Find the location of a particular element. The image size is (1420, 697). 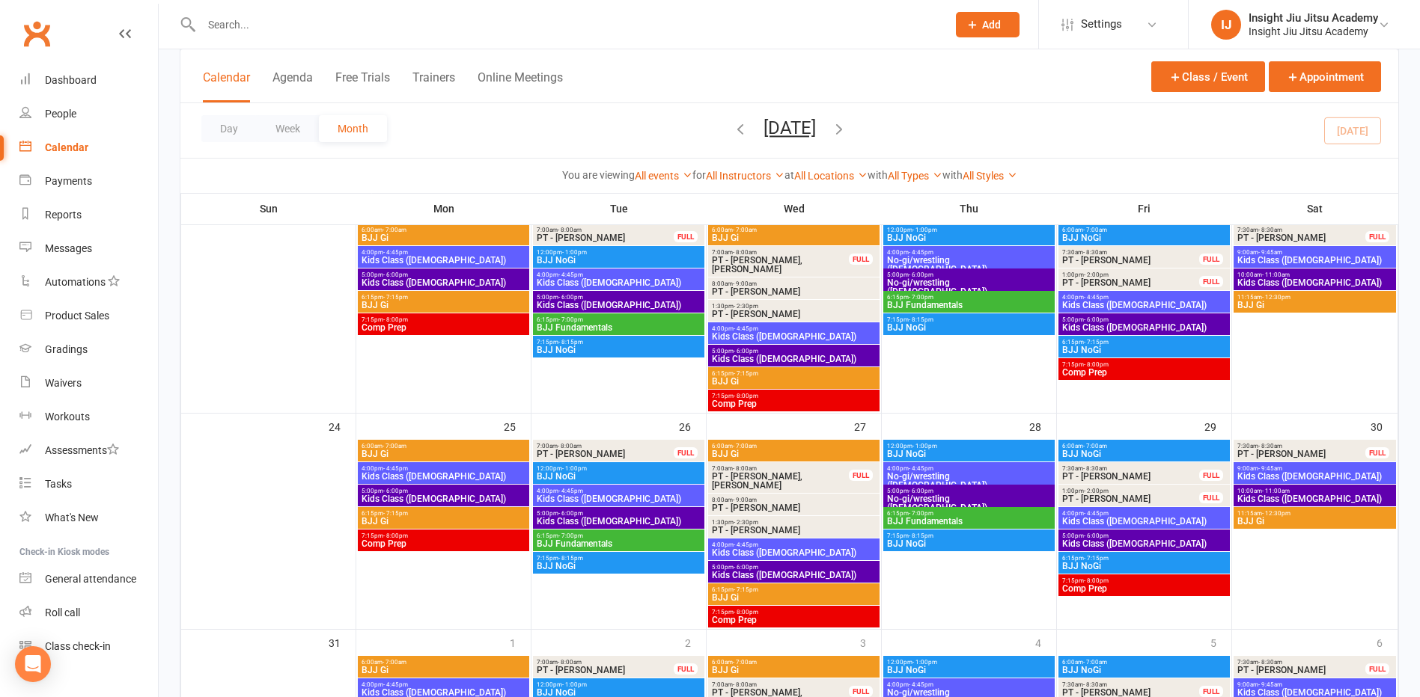

span: - 12:30pm is located at coordinates (1276, 297).